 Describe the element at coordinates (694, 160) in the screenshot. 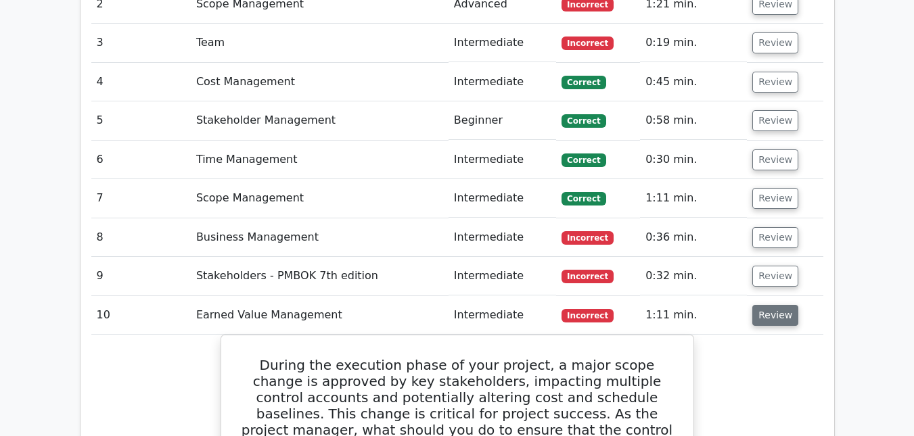

I see `td: 0:30 min.` at that location.